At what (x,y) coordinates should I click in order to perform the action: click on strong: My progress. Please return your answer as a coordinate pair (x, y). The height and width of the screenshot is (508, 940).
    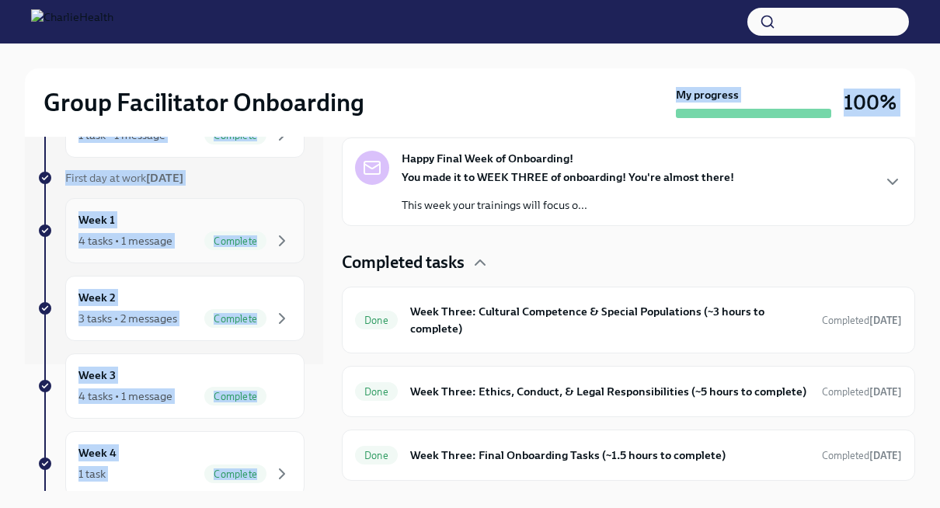
    Looking at the image, I should click on (707, 95).